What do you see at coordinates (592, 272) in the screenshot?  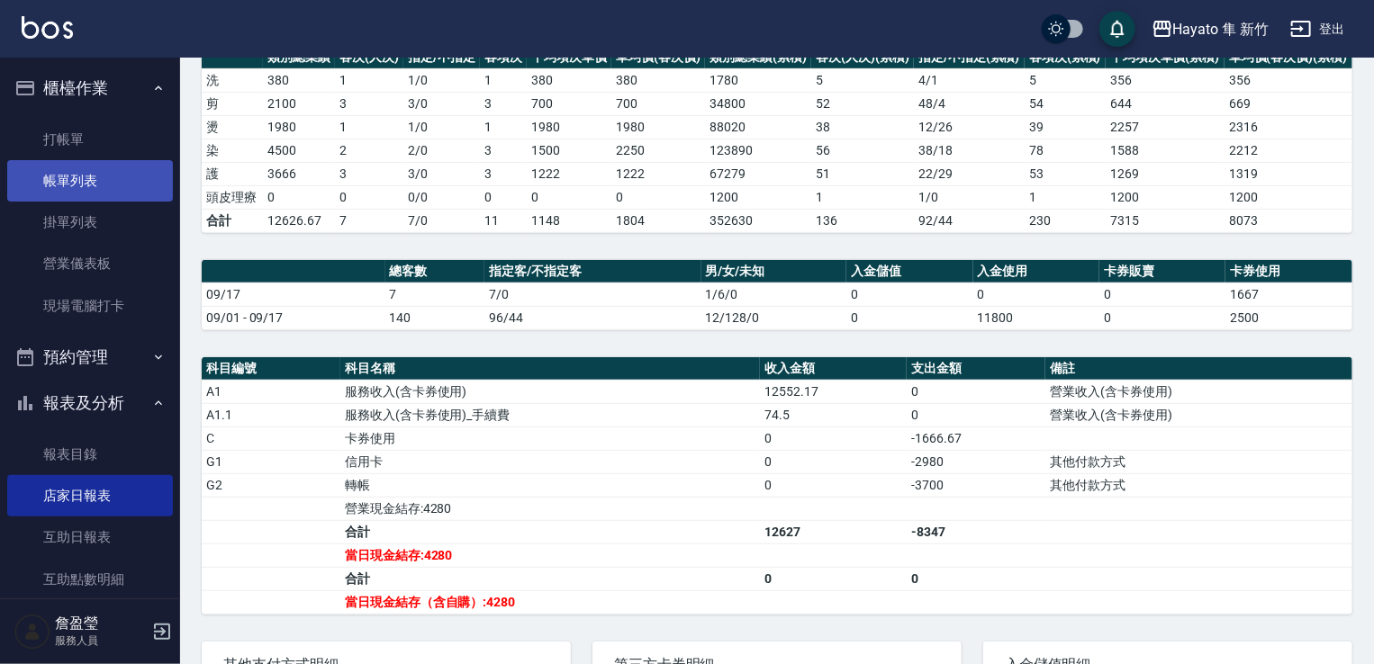 I see `th: 指定客/不指定客` at bounding box center [592, 272].